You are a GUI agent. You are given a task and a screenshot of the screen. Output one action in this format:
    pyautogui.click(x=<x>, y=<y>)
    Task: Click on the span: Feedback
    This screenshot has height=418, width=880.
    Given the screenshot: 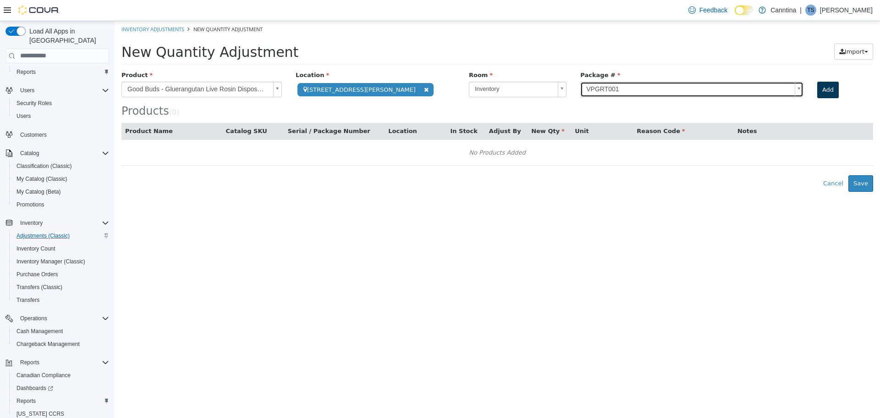 What is the action you would take?
    pyautogui.click(x=714, y=10)
    